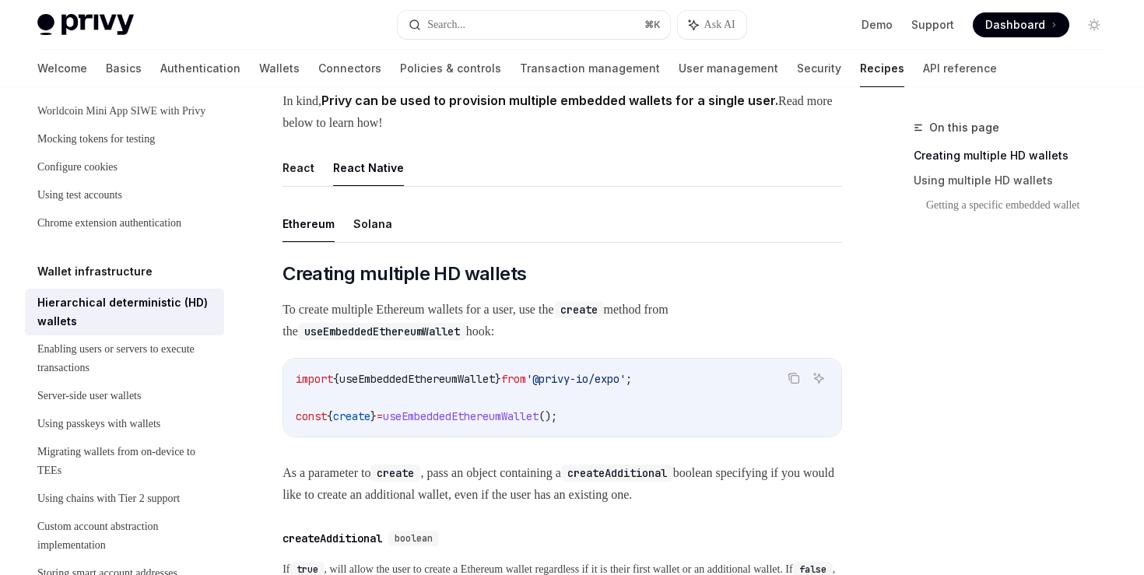  Describe the element at coordinates (562, 111) in the screenshot. I see `span: In kind, Read more below to learn how!` at that location.